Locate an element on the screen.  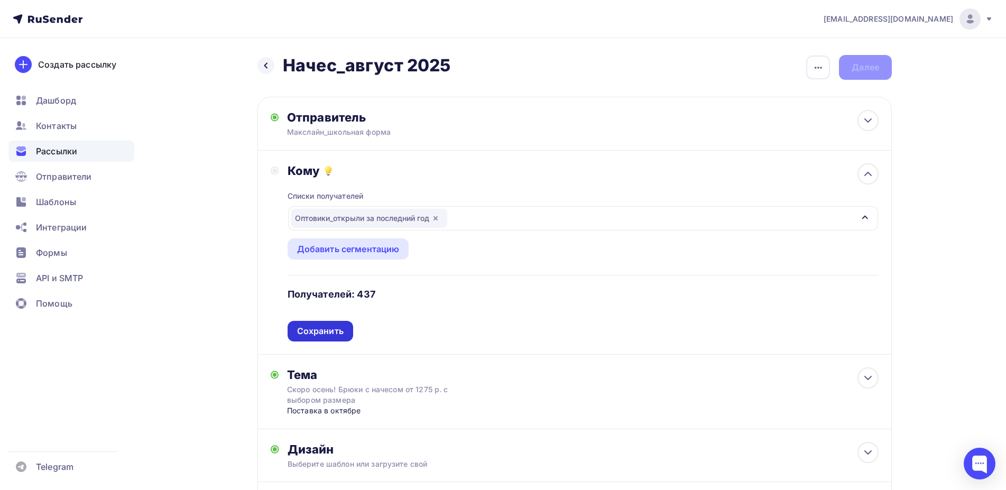
div: Добавить сегментацию is located at coordinates (348, 249).